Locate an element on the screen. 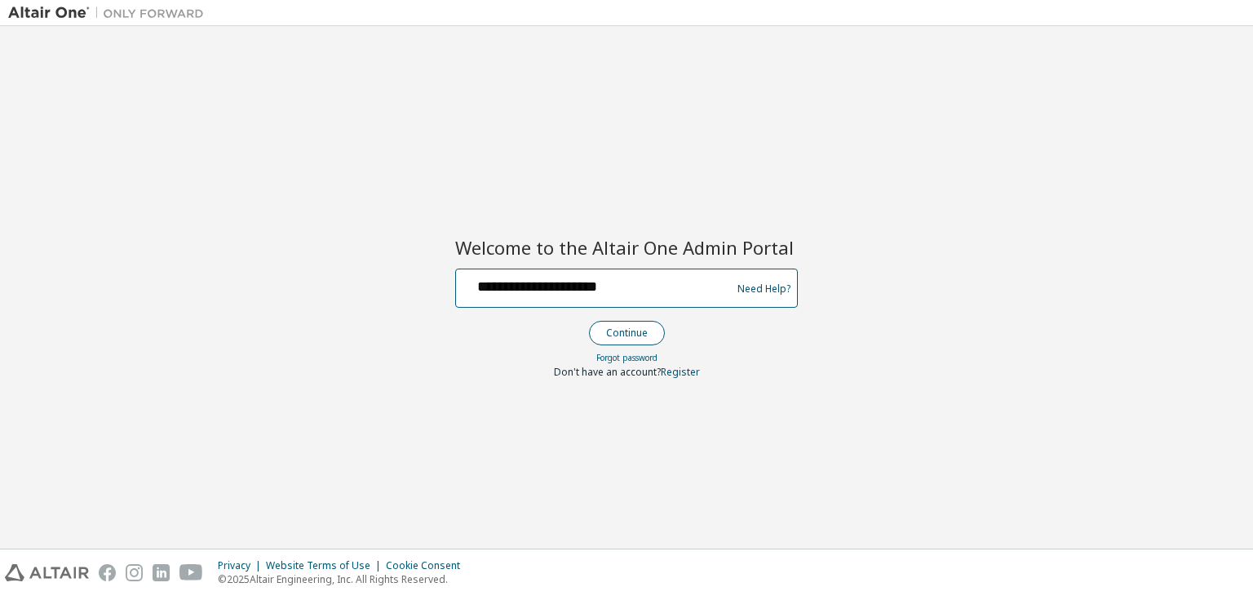 This screenshot has height=596, width=1253. img: altair_logo.svg is located at coordinates (47, 572).